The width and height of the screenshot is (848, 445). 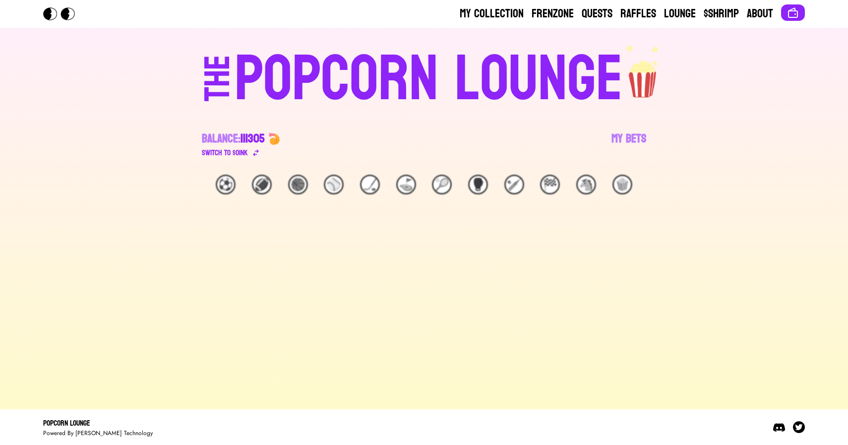 I want to click on img: Twitter, so click(x=799, y=427).